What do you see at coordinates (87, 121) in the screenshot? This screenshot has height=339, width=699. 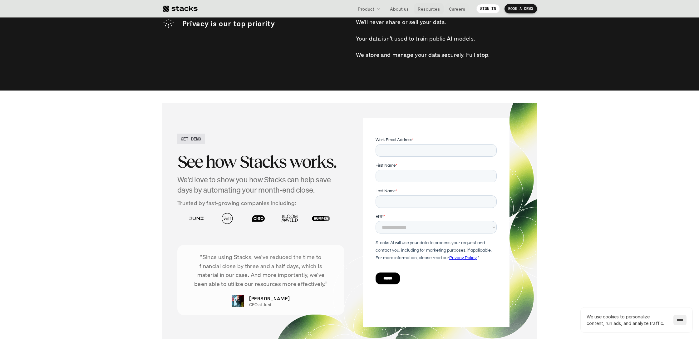 I see `a: Privacy Policy` at bounding box center [87, 121].